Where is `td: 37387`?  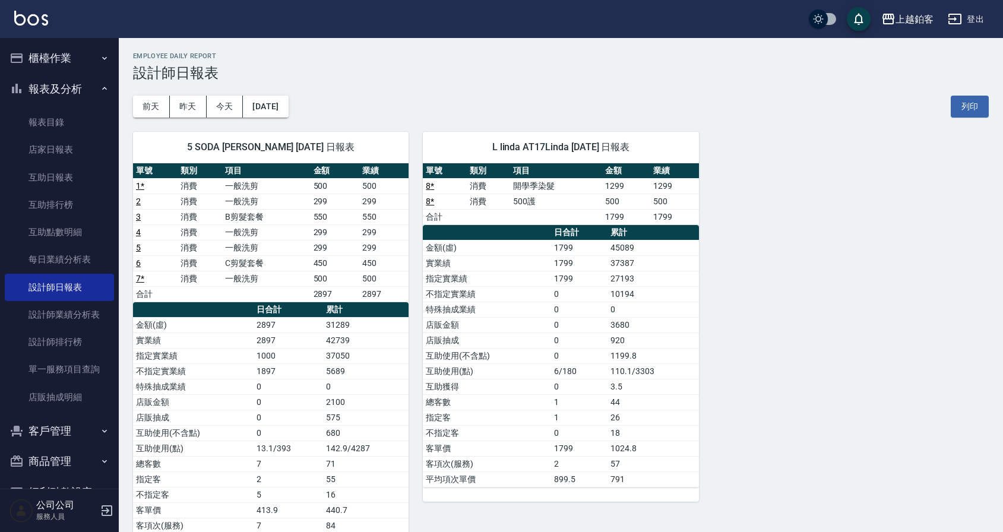
td: 37387 is located at coordinates (653, 263).